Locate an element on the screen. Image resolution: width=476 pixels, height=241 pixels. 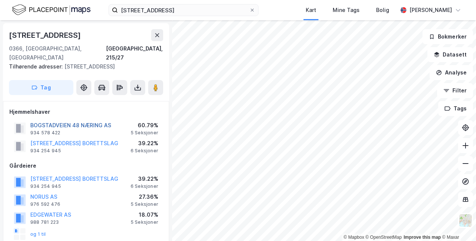
div: 60.79% is located at coordinates (144, 125).